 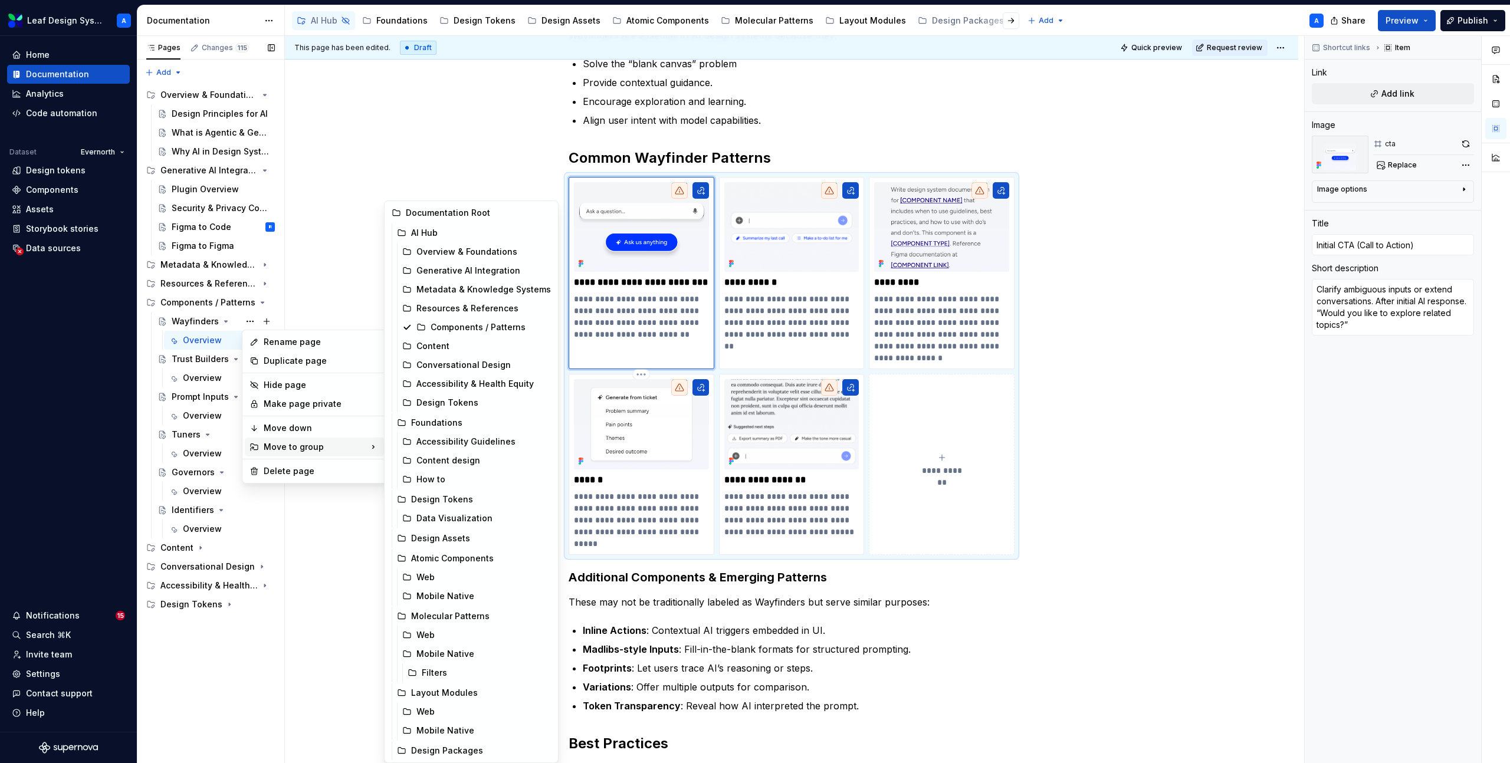 What do you see at coordinates (314, 447) in the screenshot?
I see `div: Move to group` at bounding box center [314, 447].